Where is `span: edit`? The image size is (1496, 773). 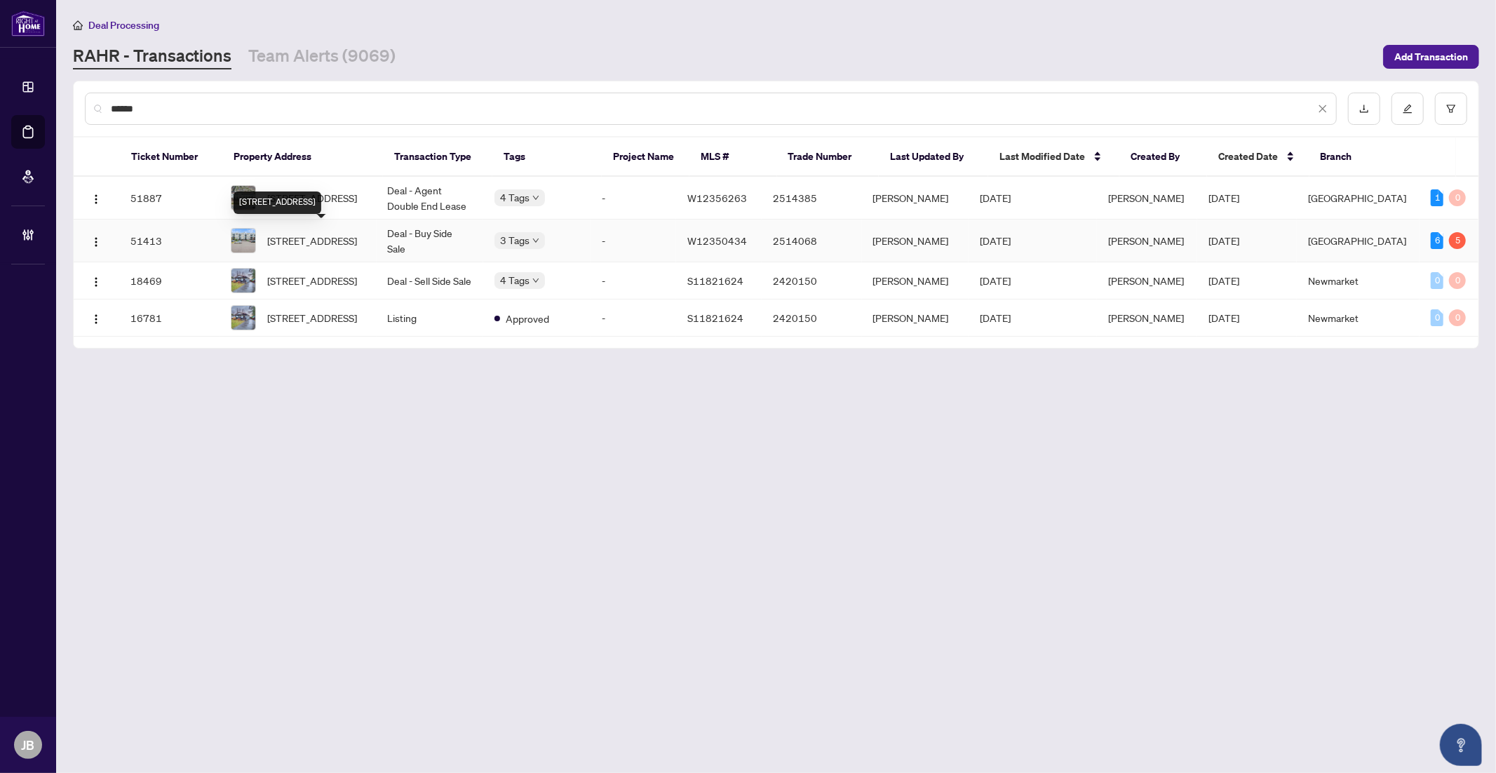
span: edit is located at coordinates (1408, 109).